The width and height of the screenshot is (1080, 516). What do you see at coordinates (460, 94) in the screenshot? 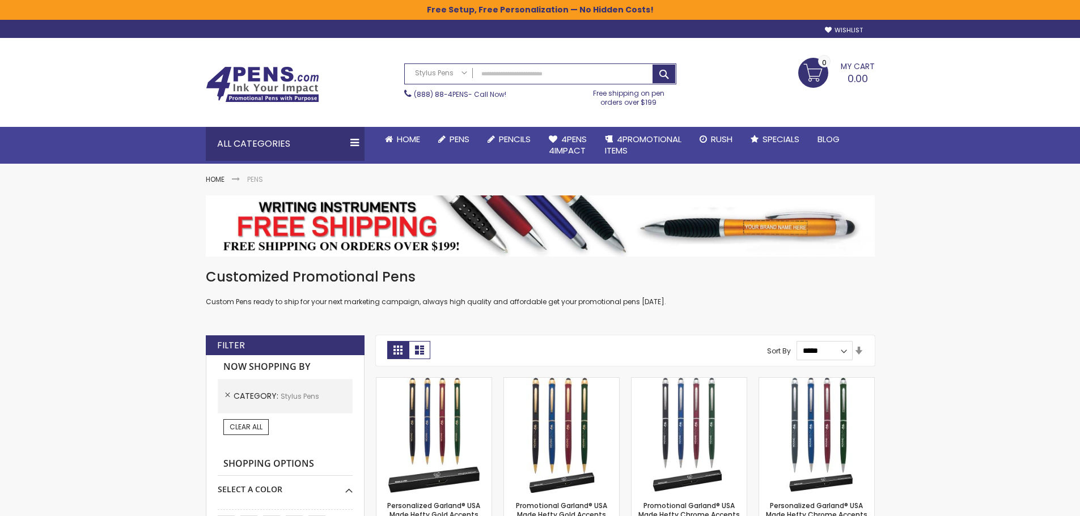
I see `span: - Call Now!` at bounding box center [460, 94].